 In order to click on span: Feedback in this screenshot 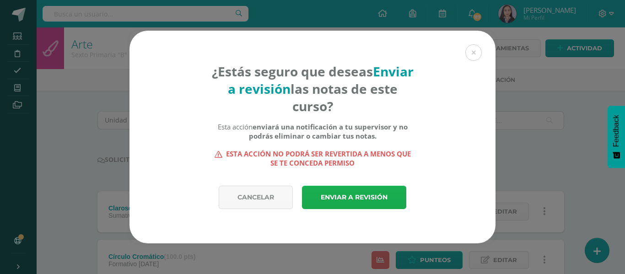, I will do `click(617, 131)`.